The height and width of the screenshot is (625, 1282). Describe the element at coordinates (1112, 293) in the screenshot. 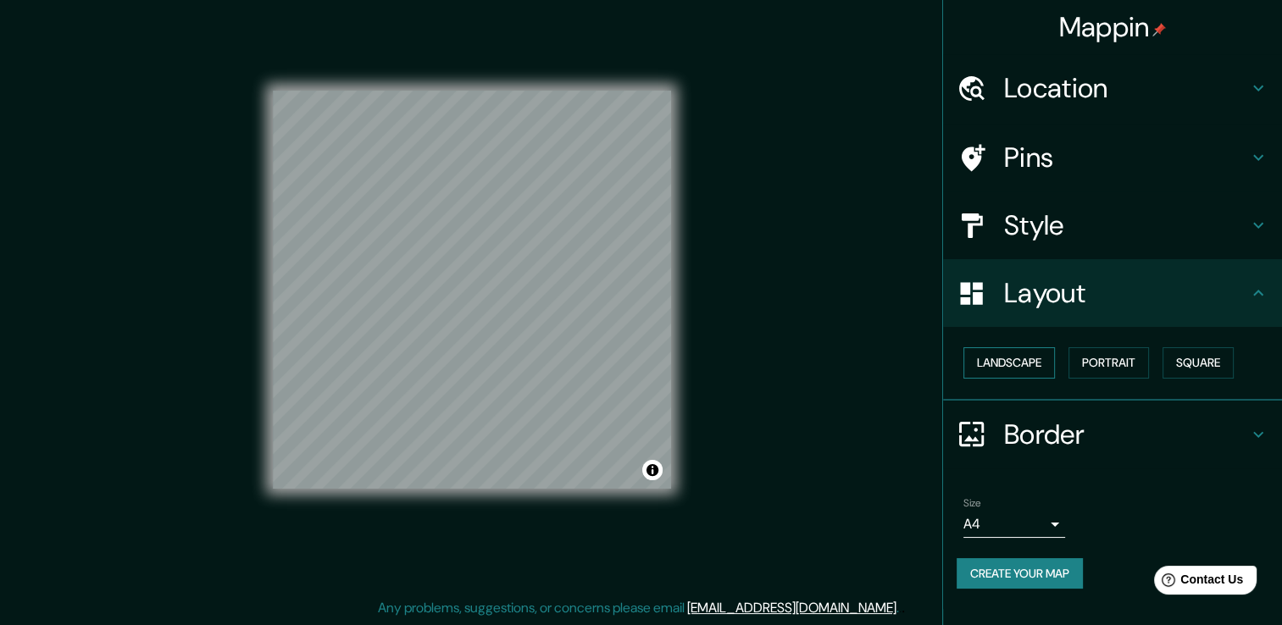

I see `div: Layout` at that location.